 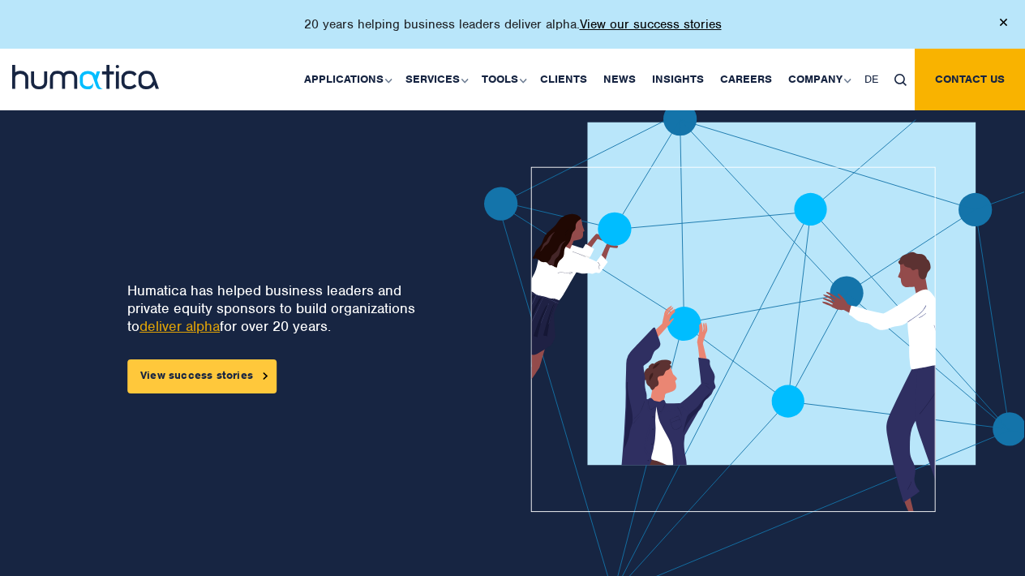 What do you see at coordinates (871, 79) in the screenshot?
I see `span: DE` at bounding box center [871, 79].